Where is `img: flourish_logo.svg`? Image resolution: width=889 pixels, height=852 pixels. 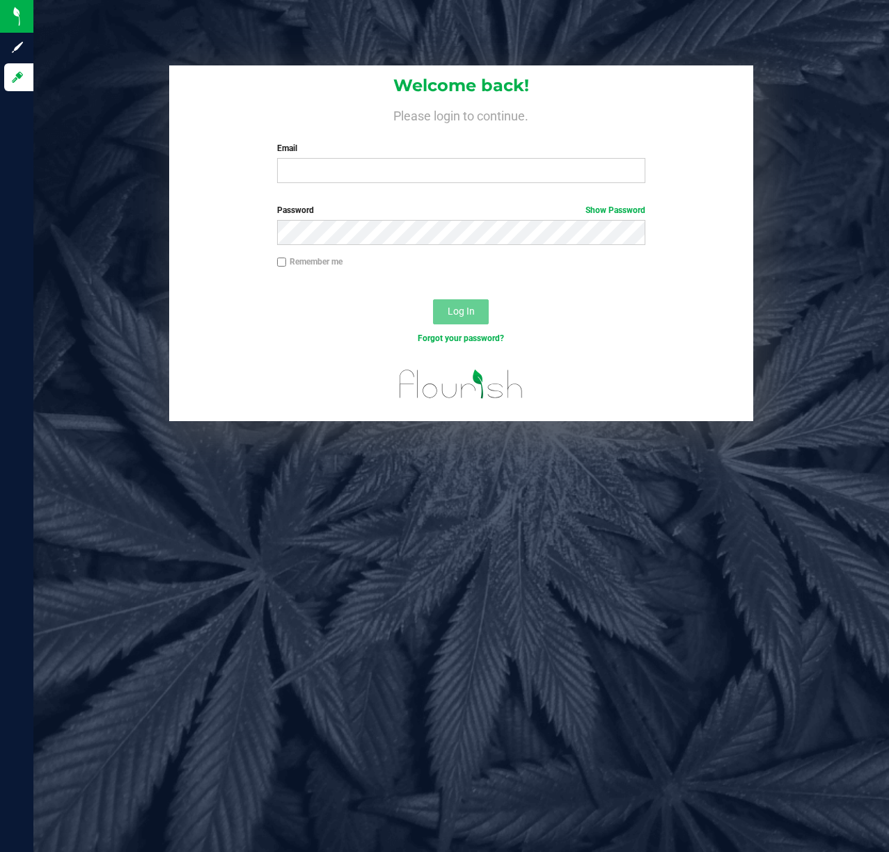
img: flourish_logo.svg is located at coordinates (461, 384).